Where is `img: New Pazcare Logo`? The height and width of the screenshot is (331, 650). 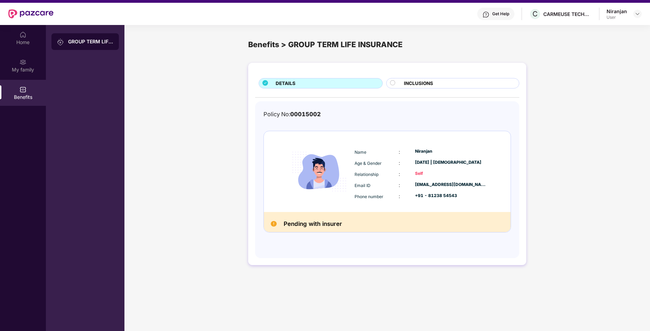
img: New Pazcare Logo is located at coordinates (31, 14).